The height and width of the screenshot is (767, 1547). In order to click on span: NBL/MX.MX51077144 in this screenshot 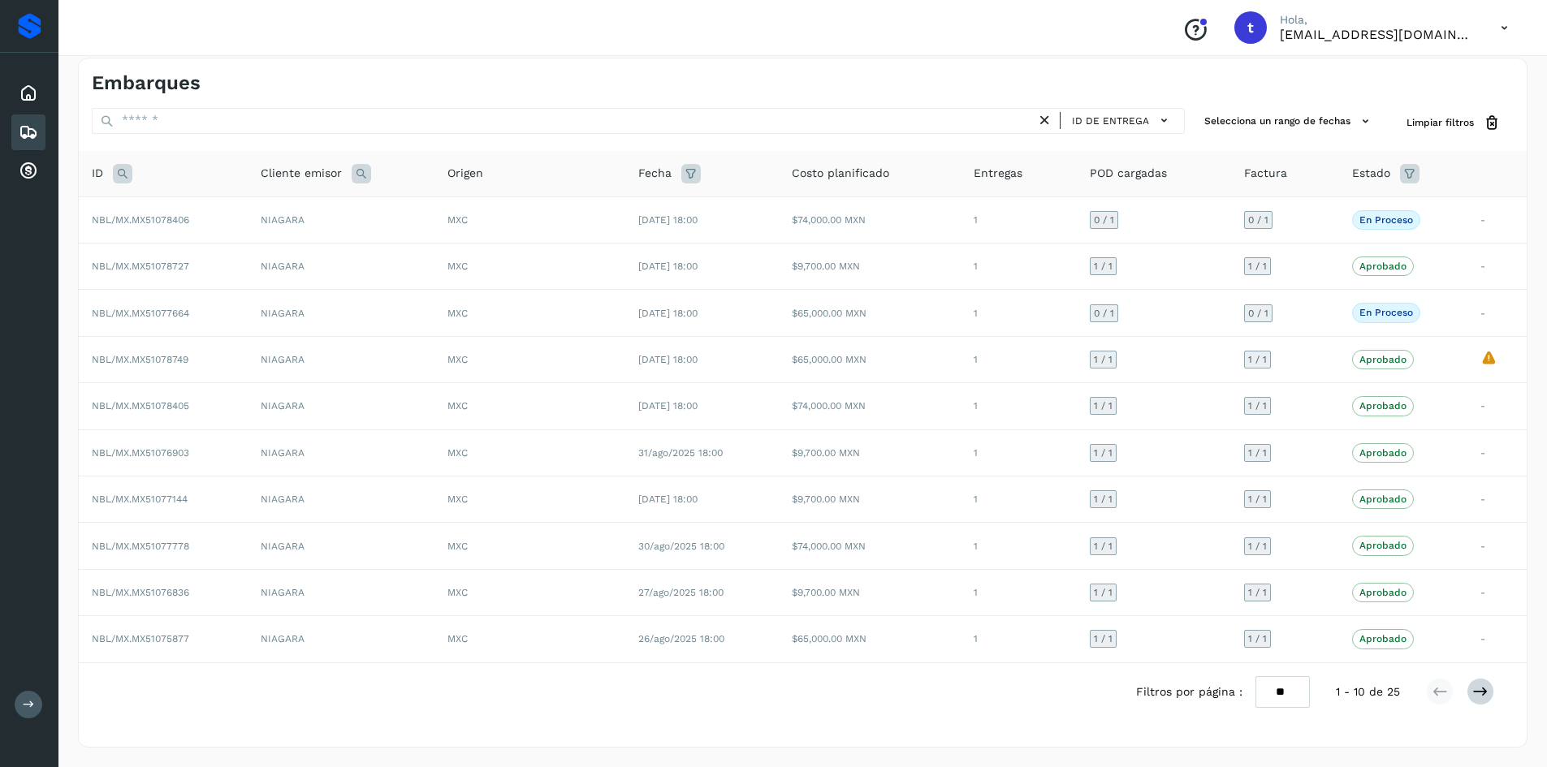, I will do `click(140, 499)`.